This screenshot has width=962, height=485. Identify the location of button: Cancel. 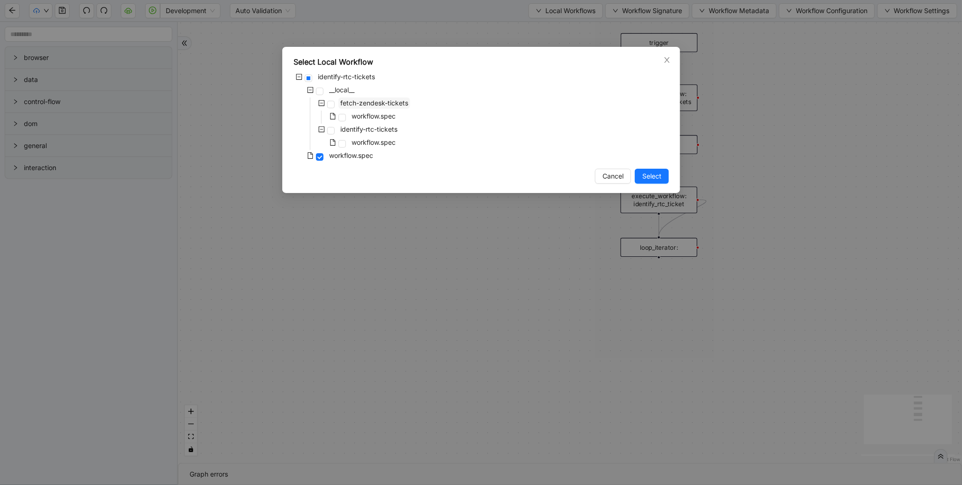
(613, 176).